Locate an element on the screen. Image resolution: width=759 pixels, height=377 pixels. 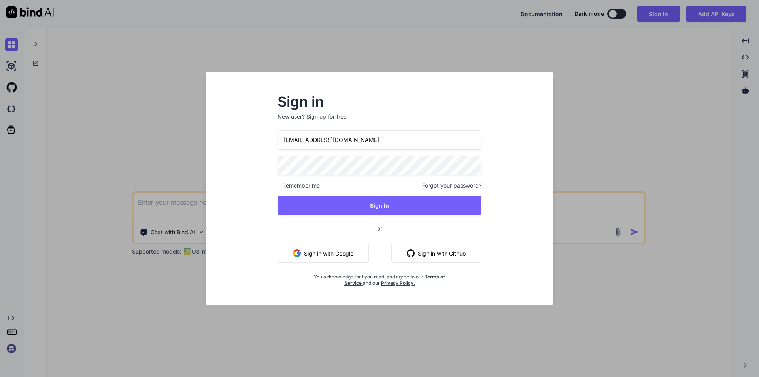
button: Sign in with Github is located at coordinates (436, 253).